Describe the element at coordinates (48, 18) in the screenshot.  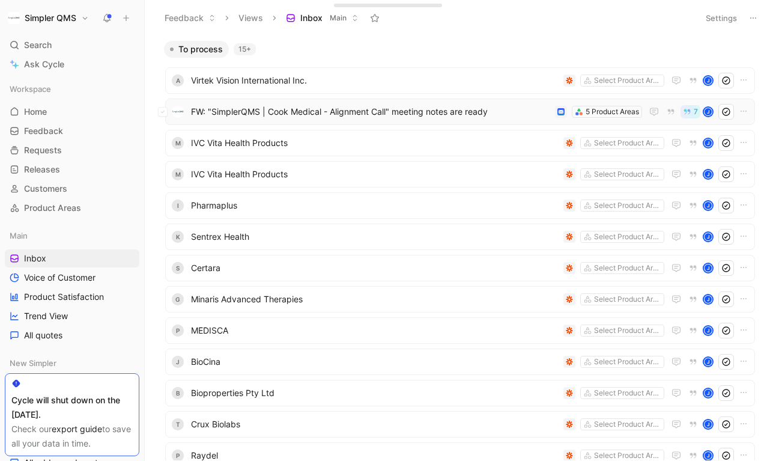
I see `button: Simpler QMSSimpler QMS` at that location.